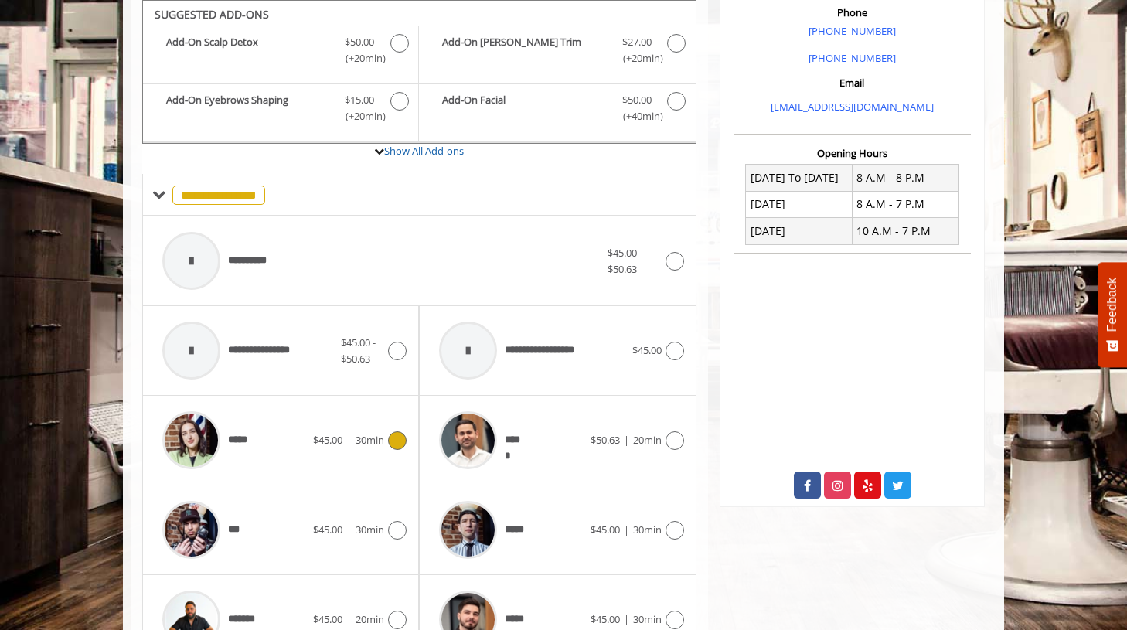 This screenshot has height=630, width=1127. I want to click on h3: Phone, so click(852, 12).